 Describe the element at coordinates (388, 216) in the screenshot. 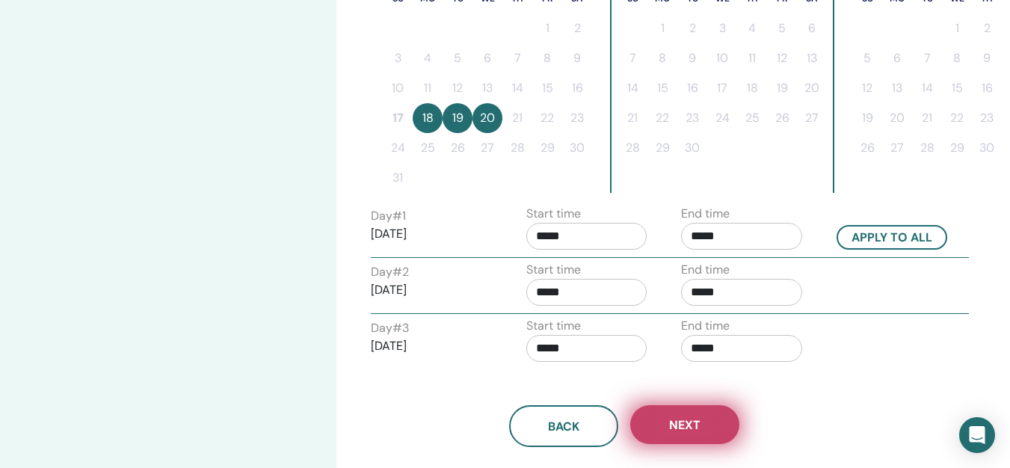

I see `label: Day # 1` at that location.